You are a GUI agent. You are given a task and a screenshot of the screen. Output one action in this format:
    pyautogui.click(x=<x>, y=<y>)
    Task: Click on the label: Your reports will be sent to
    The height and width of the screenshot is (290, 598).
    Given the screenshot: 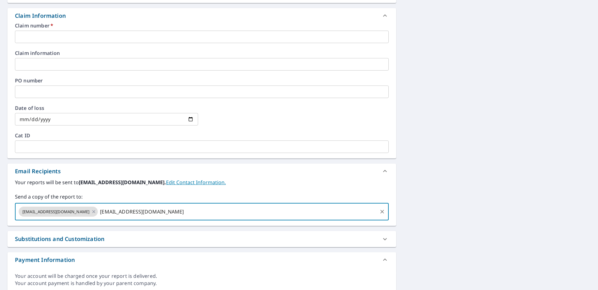 What is the action you would take?
    pyautogui.click(x=202, y=182)
    